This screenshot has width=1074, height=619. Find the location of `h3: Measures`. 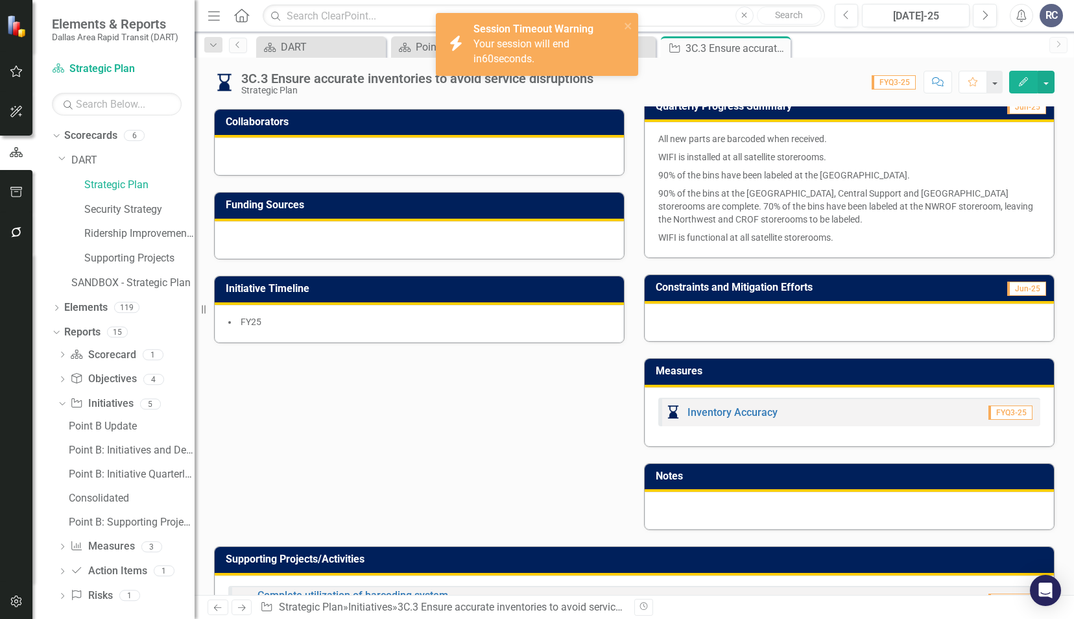

h3: Measures is located at coordinates (851, 371).